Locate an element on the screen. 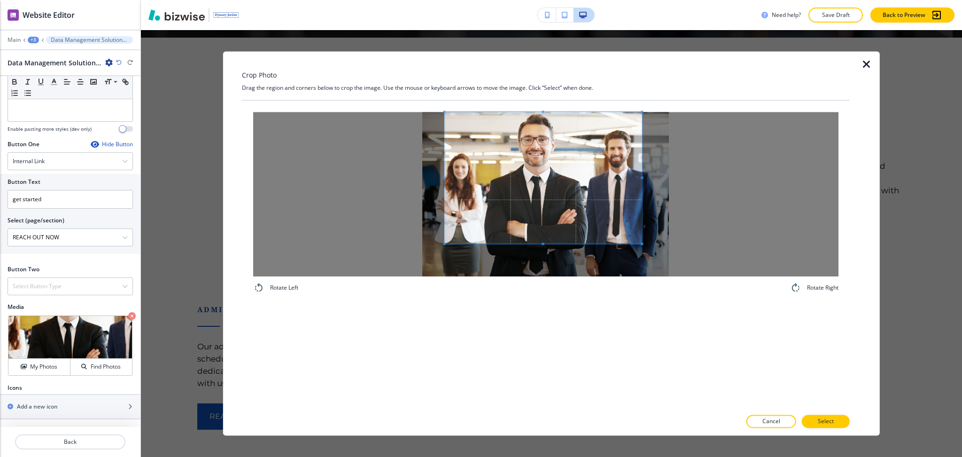 Image resolution: width=962 pixels, height=457 pixels. h4: Find Photos is located at coordinates (106, 366).